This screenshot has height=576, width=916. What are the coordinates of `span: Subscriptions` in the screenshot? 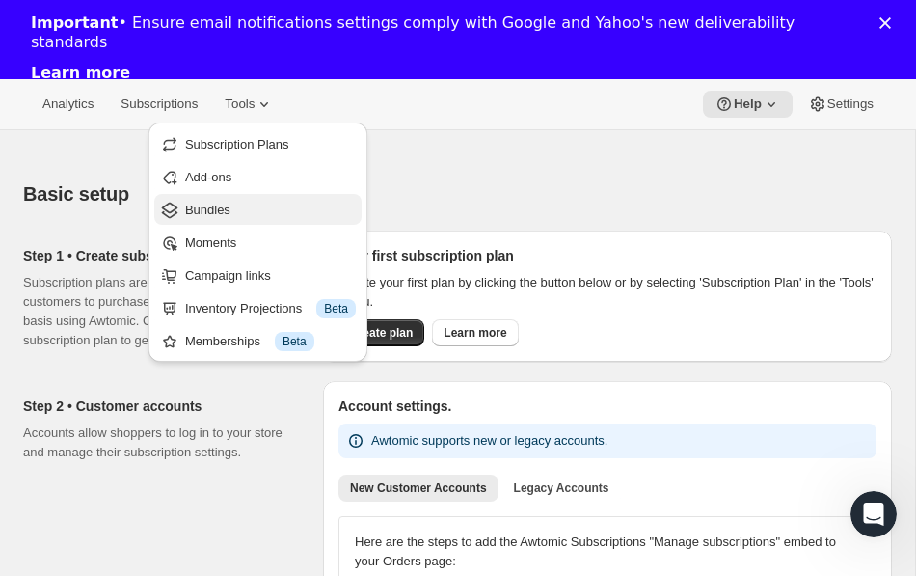 It's located at (159, 104).